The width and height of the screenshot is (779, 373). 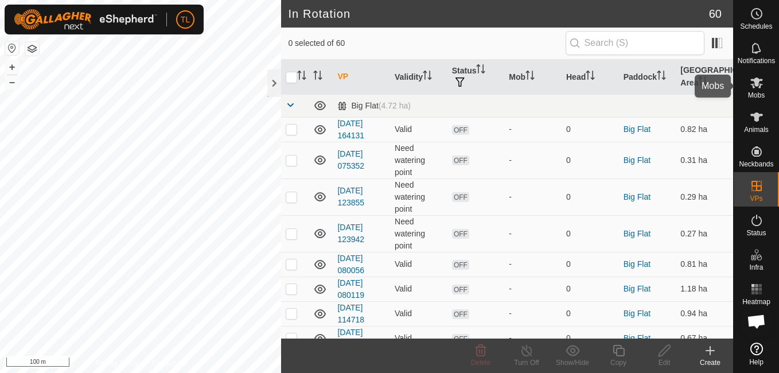 What do you see at coordinates (756, 95) in the screenshot?
I see `span: Mobs` at bounding box center [756, 95].